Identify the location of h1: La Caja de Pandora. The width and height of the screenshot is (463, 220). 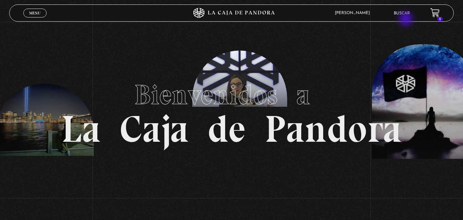
(231, 110).